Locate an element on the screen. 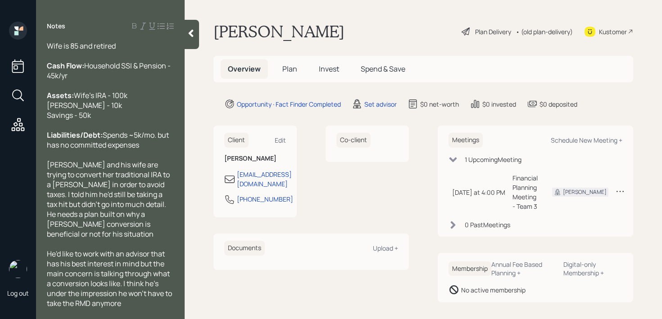 The width and height of the screenshot is (662, 319). h6: Client is located at coordinates (236, 140).